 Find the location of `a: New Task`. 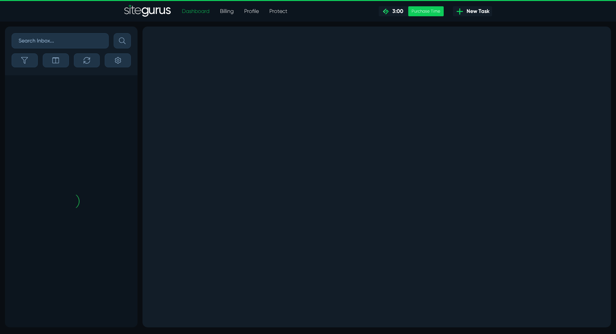

a: New Task is located at coordinates (472, 11).